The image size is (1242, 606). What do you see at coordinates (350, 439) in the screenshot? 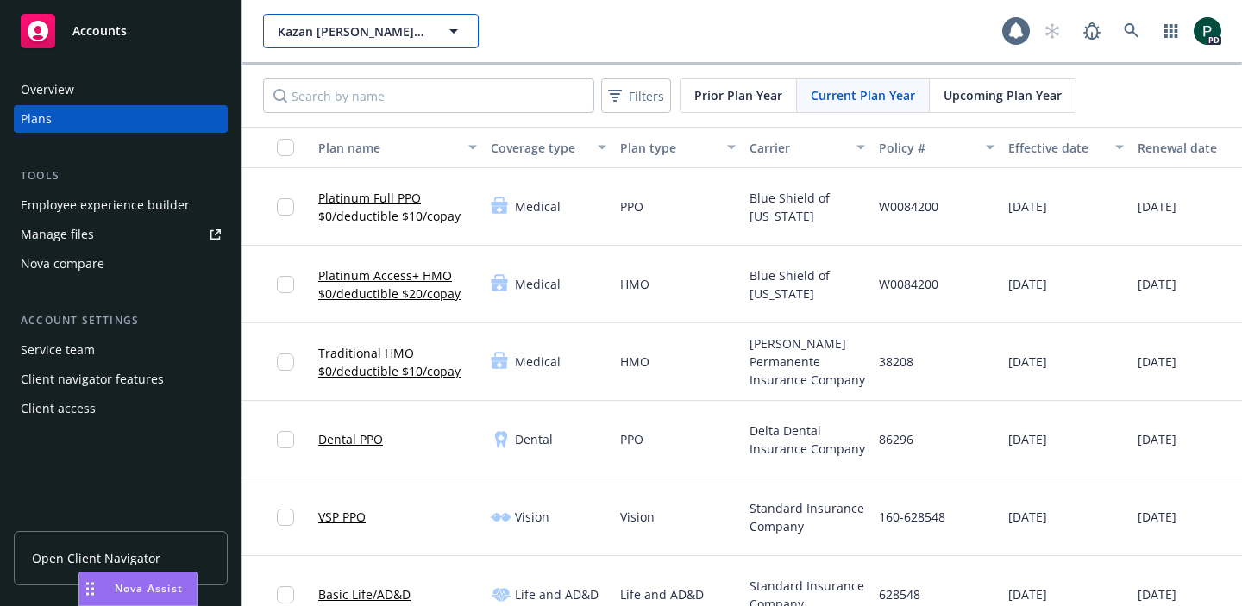
I see `a: Dental PPO` at bounding box center [350, 439].